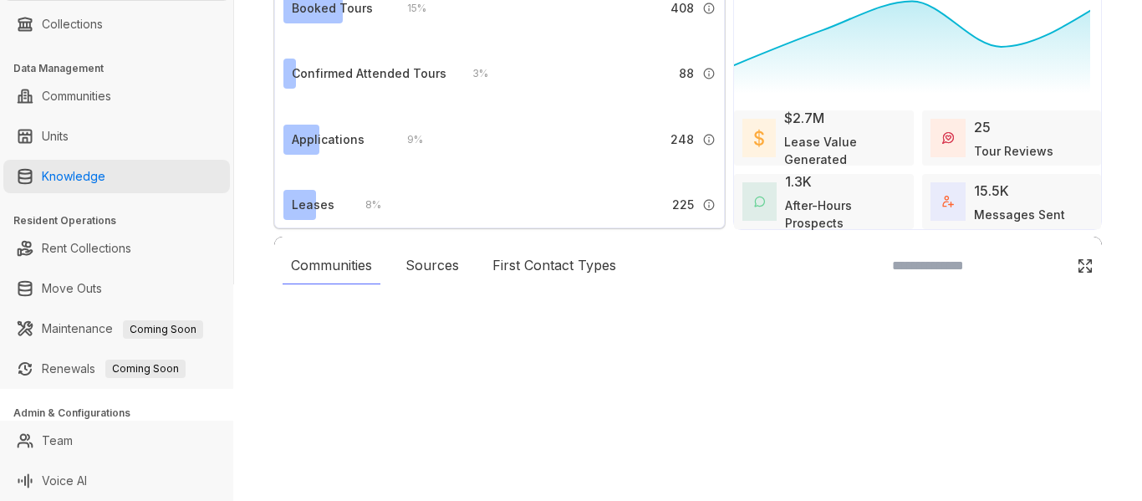  What do you see at coordinates (57, 441) in the screenshot?
I see `a: Team` at bounding box center [57, 441].